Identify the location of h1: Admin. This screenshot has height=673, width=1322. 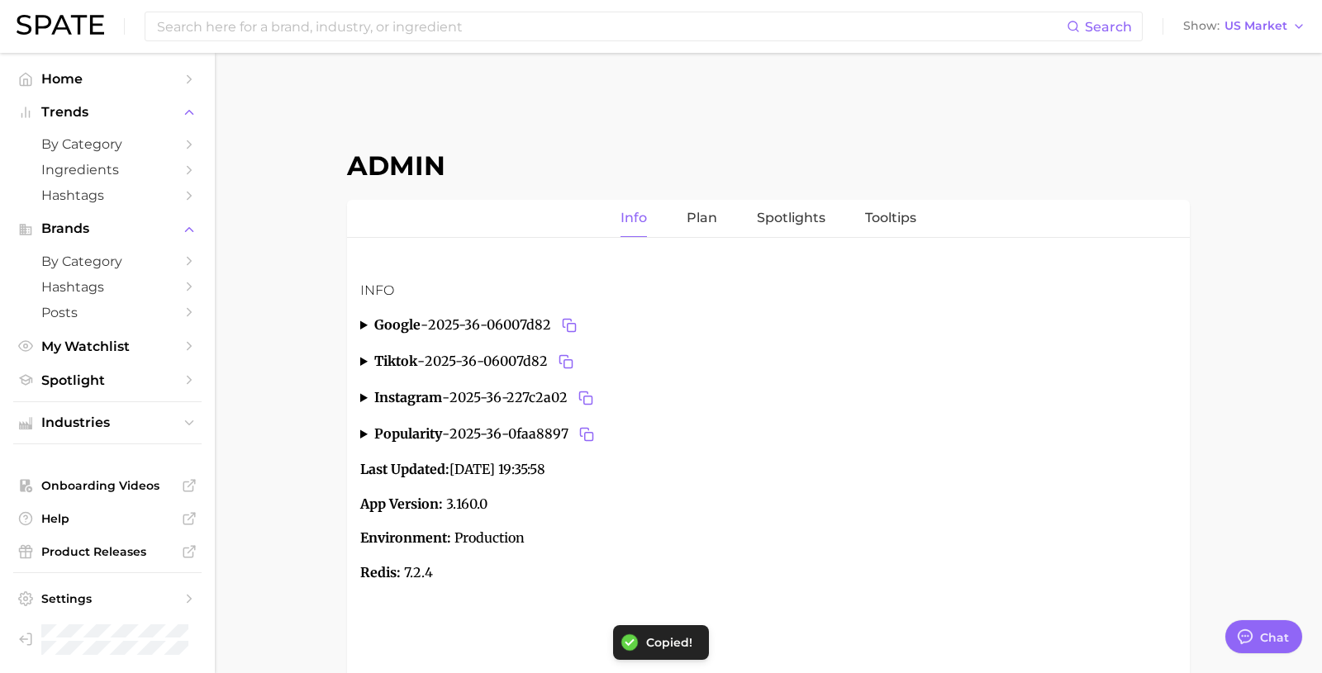
(768, 165).